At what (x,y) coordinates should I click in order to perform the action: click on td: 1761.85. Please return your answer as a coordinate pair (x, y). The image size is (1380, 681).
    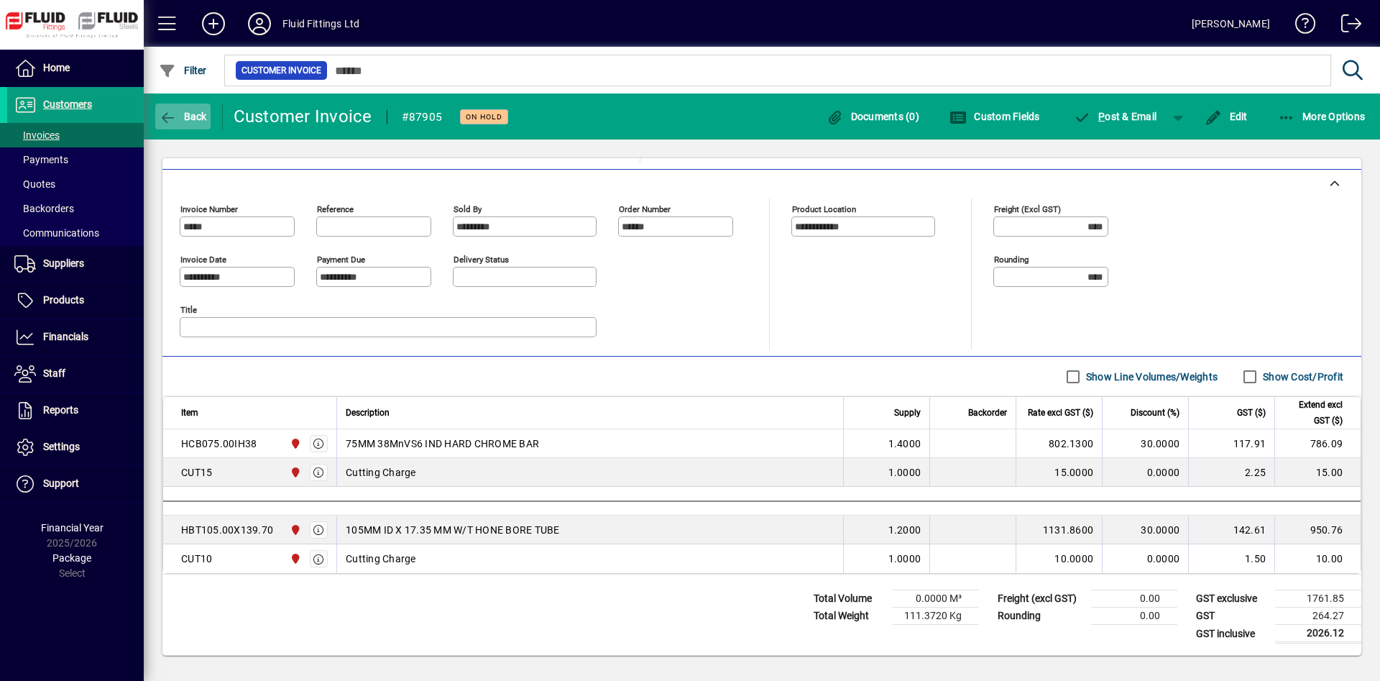
    Looking at the image, I should click on (1319, 599).